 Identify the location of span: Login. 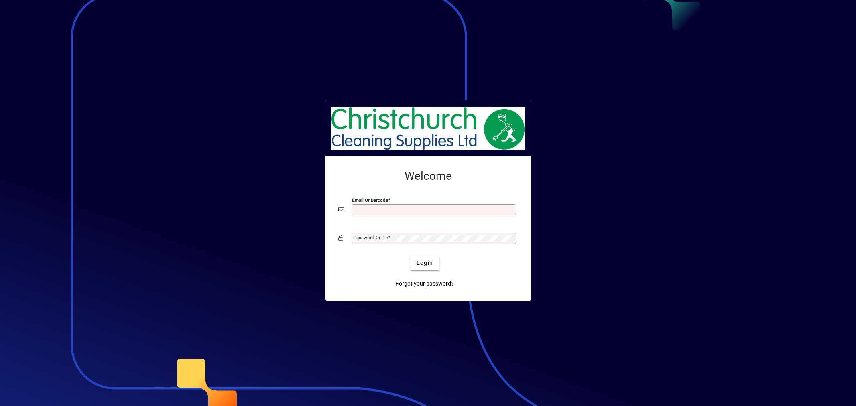
(425, 263).